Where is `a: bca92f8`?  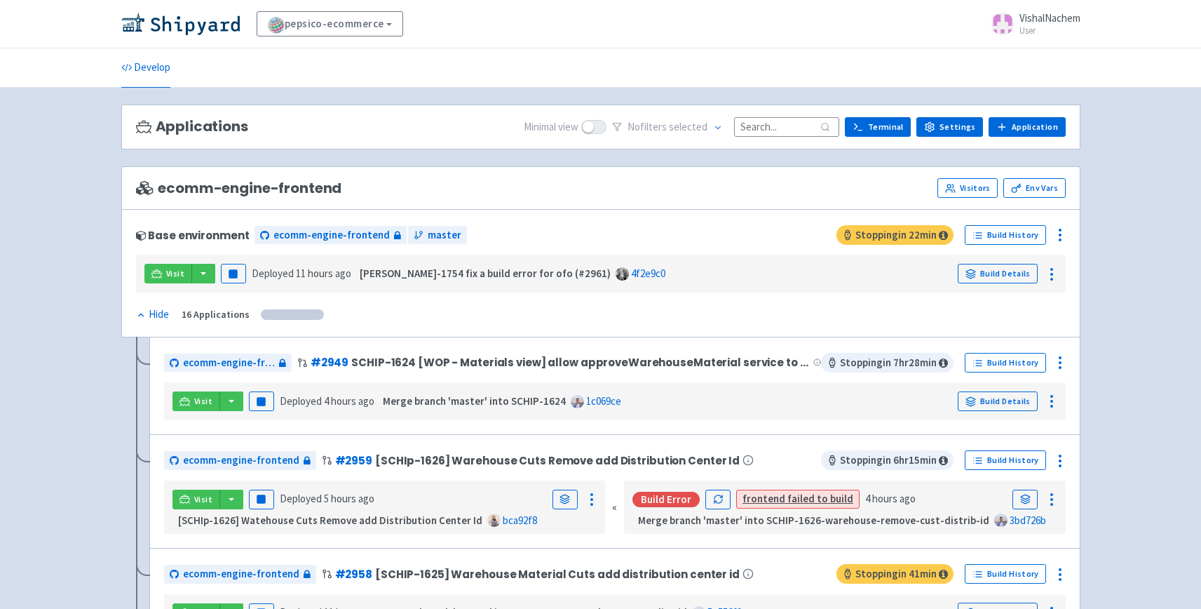
a: bca92f8 is located at coordinates (519, 519).